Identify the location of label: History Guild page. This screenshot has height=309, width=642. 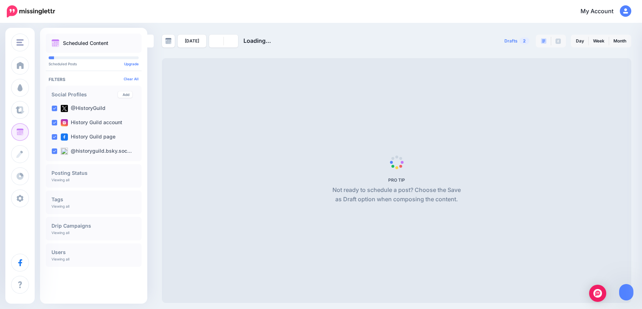
(88, 137).